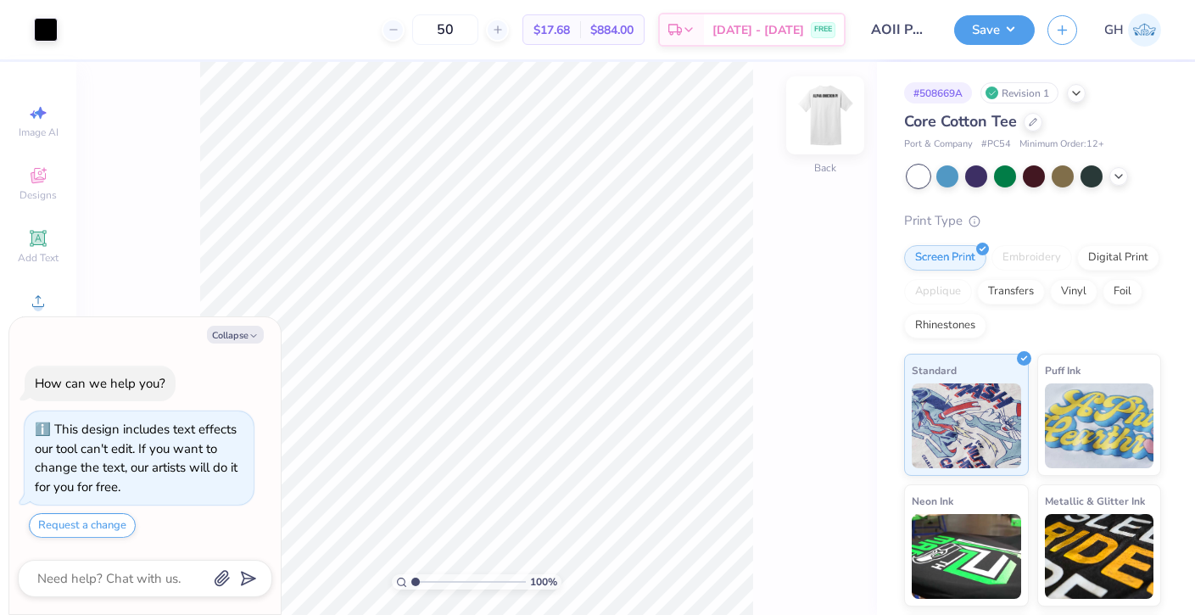 This screenshot has height=615, width=1195. I want to click on div: Rhinestones, so click(945, 326).